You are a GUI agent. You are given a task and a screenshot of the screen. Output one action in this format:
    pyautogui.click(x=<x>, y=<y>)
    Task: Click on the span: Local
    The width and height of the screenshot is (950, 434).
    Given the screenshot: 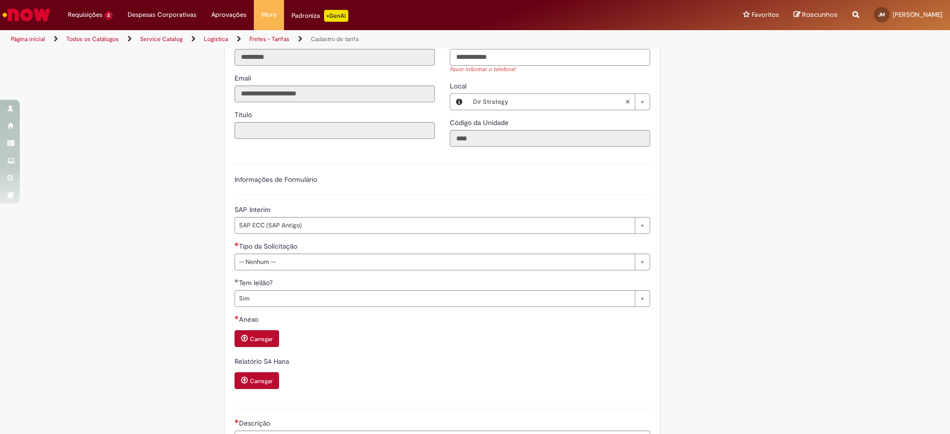 What is the action you would take?
    pyautogui.click(x=459, y=86)
    